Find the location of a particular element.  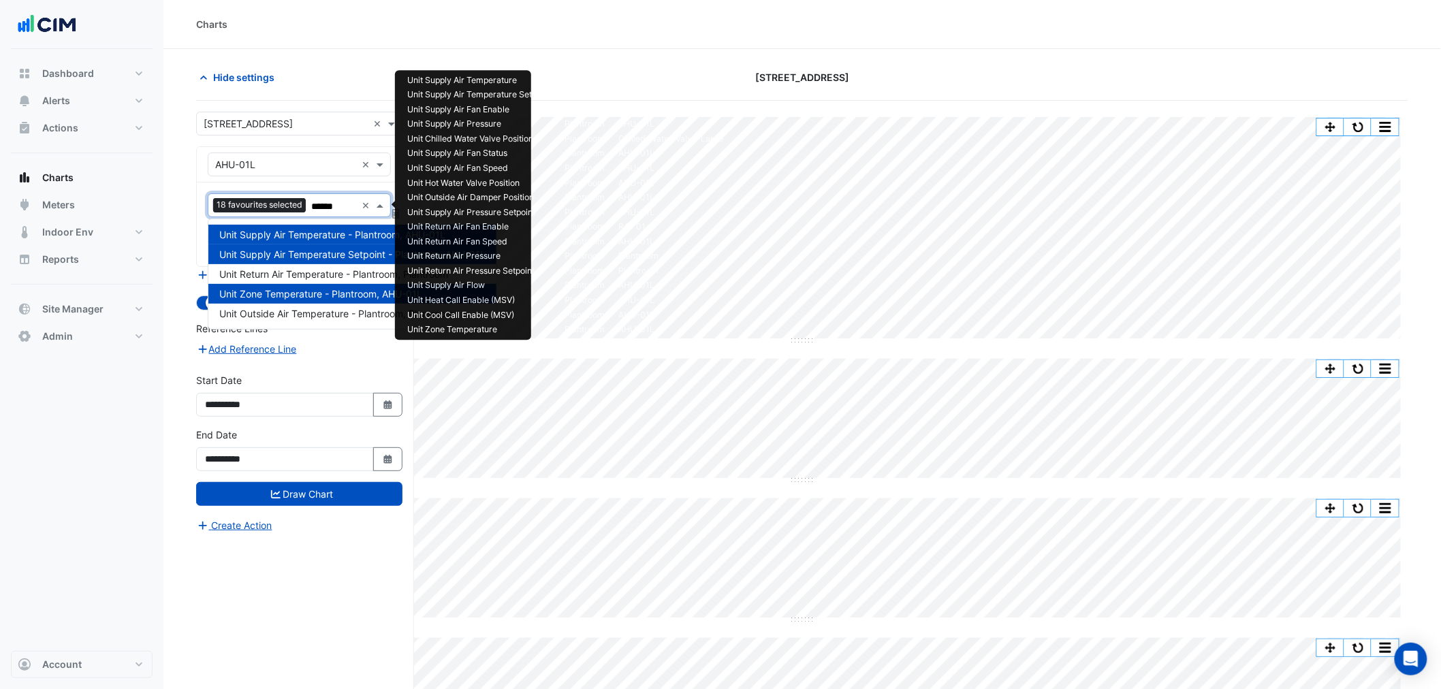

span: 18 favourites selected is located at coordinates (259, 205).